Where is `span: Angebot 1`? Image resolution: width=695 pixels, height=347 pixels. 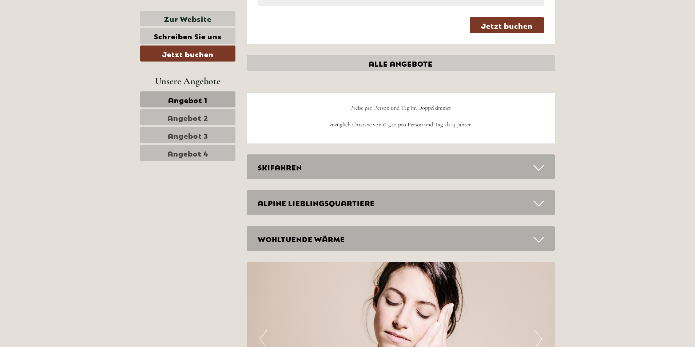
span: Angebot 1 is located at coordinates (188, 99).